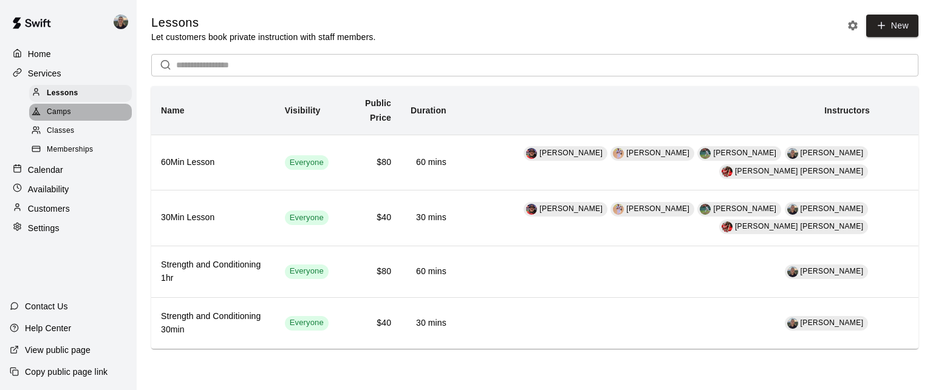 This screenshot has width=933, height=390. What do you see at coordinates (44, 228) in the screenshot?
I see `p: Settings` at bounding box center [44, 228].